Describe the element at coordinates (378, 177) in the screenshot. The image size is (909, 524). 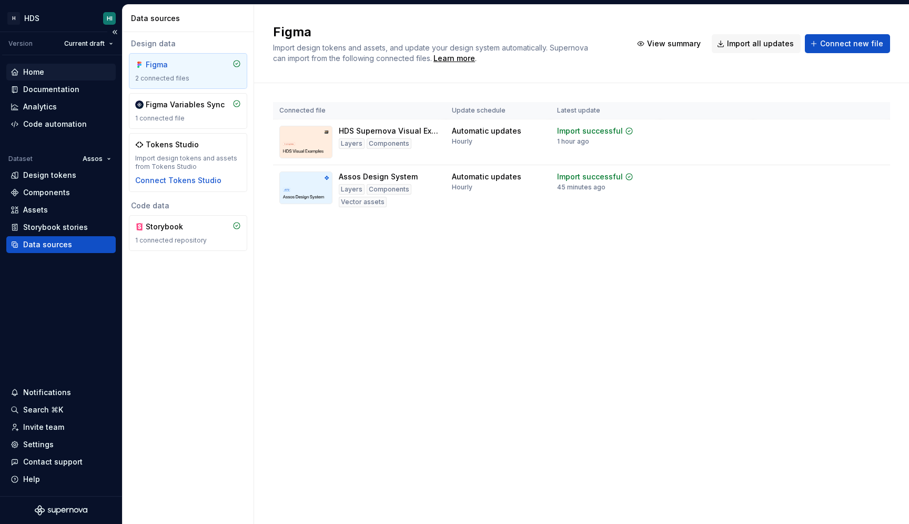
I see `div: Assos Design System` at that location.